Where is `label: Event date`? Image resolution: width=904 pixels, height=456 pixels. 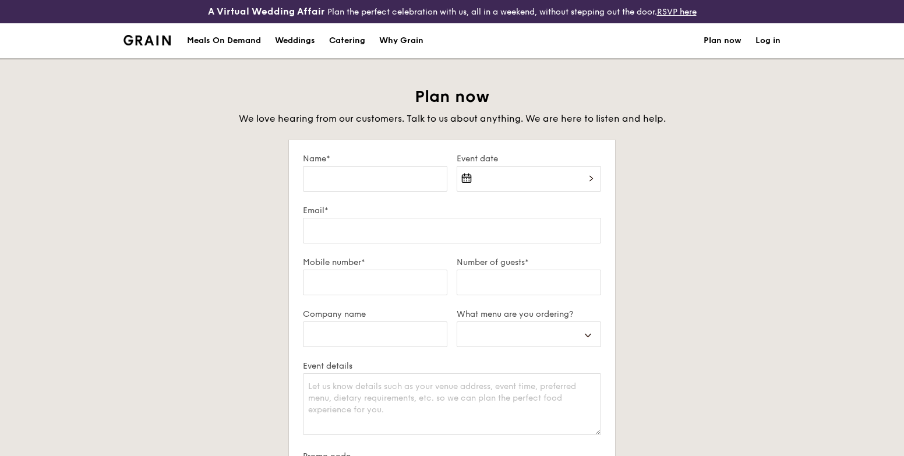 label: Event date is located at coordinates (529, 159).